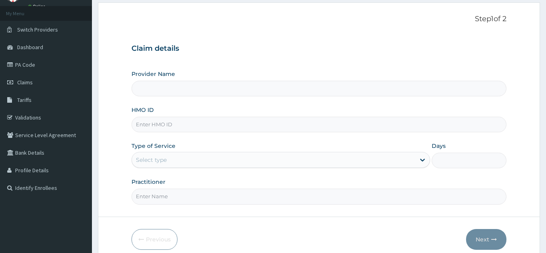  What do you see at coordinates (30, 47) in the screenshot?
I see `span: Dashboard` at bounding box center [30, 47].